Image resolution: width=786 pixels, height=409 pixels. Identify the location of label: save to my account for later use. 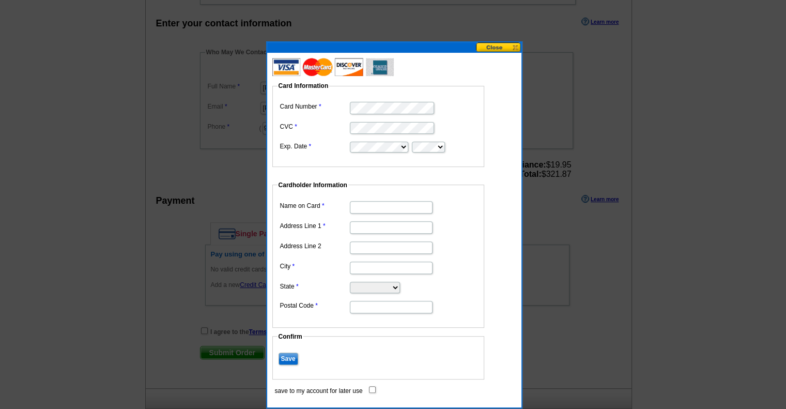
(319, 391).